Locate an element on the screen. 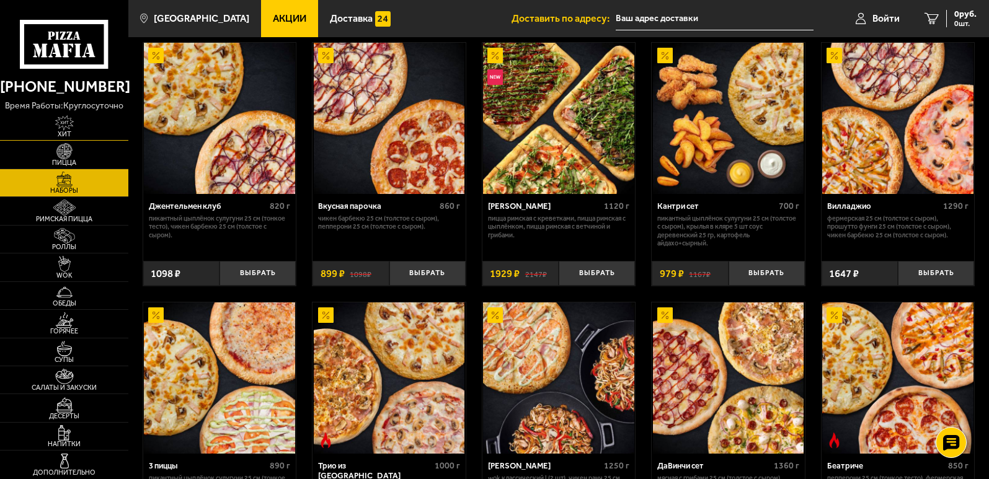  img: Вилла Капри is located at coordinates (558, 378).